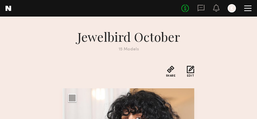  What do you see at coordinates (171, 76) in the screenshot?
I see `span: Share` at bounding box center [171, 76].